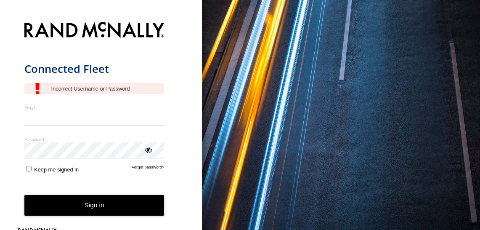  Describe the element at coordinates (148, 168) in the screenshot. I see `a: Forgot password?` at that location.